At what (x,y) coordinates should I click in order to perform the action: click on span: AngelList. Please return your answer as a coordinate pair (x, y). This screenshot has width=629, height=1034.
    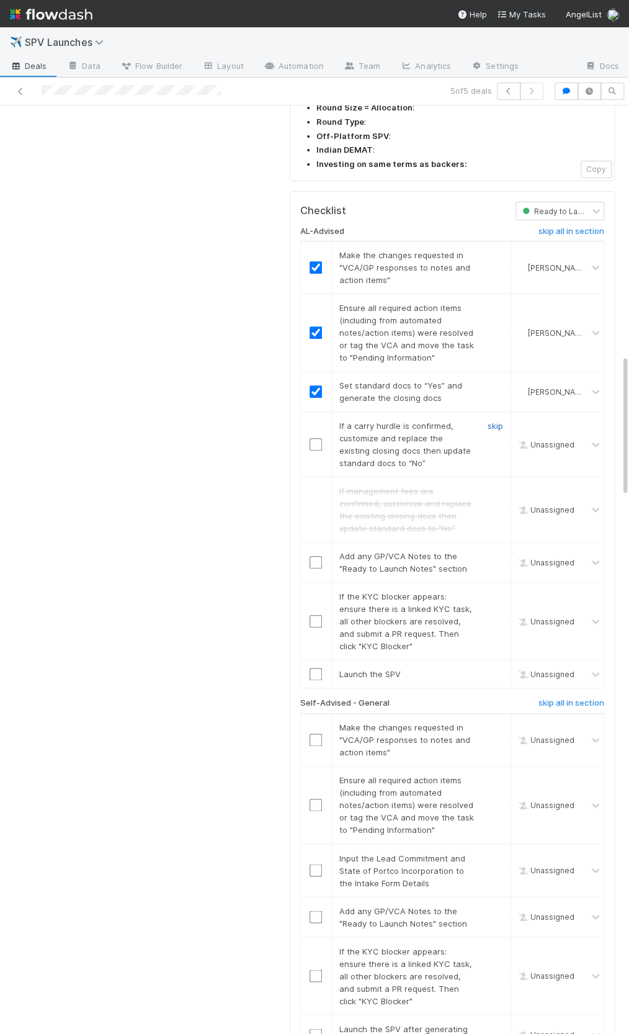
    Looking at the image, I should click on (584, 14).